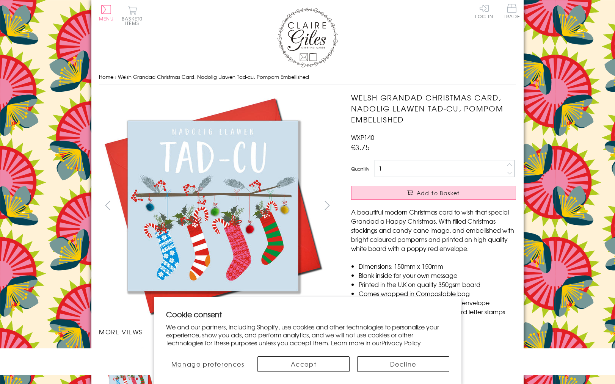  Describe the element at coordinates (512, 12) in the screenshot. I see `a: Trade` at that location.